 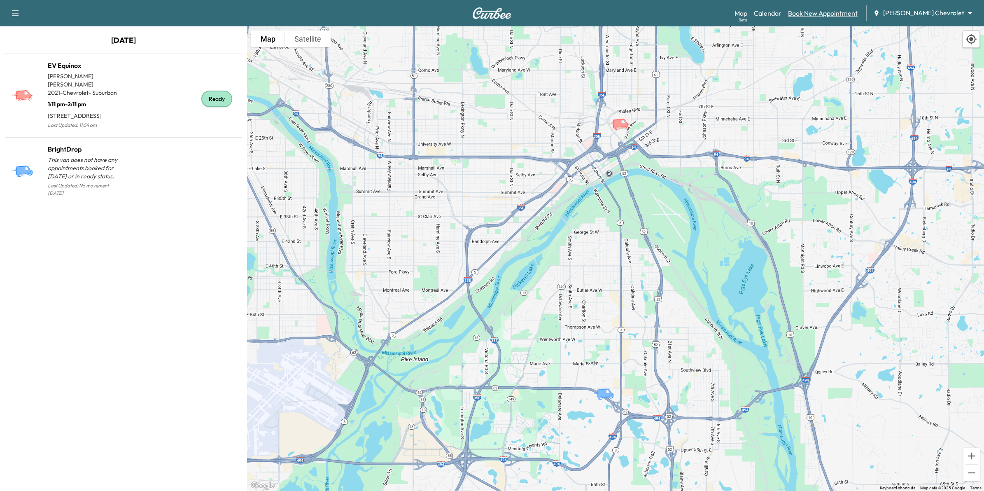 What do you see at coordinates (897, 488) in the screenshot?
I see `button: Keyboard shortcuts` at bounding box center [897, 488].